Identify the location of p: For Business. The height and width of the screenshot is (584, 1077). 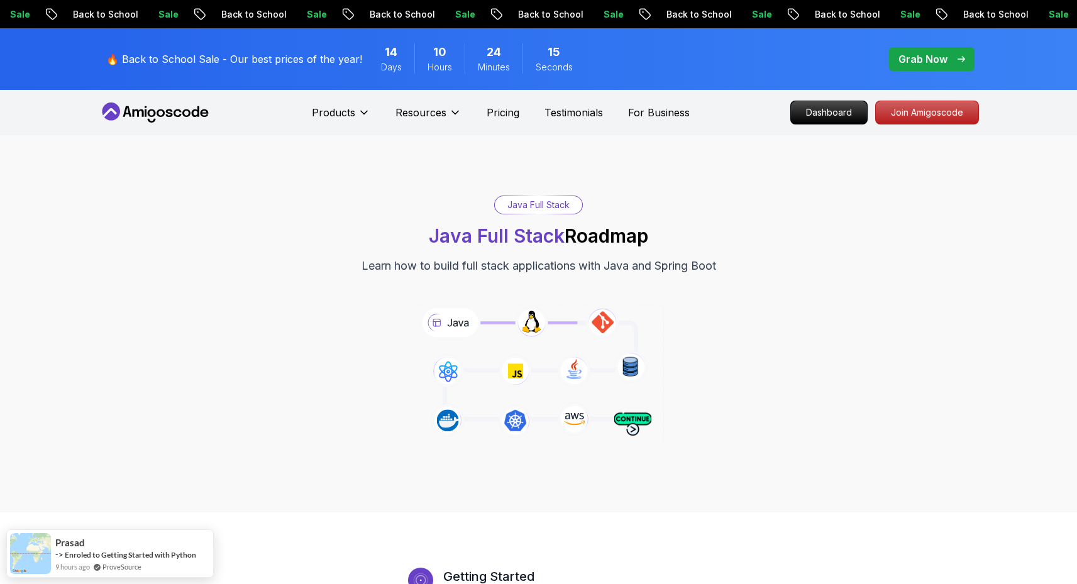
(659, 113).